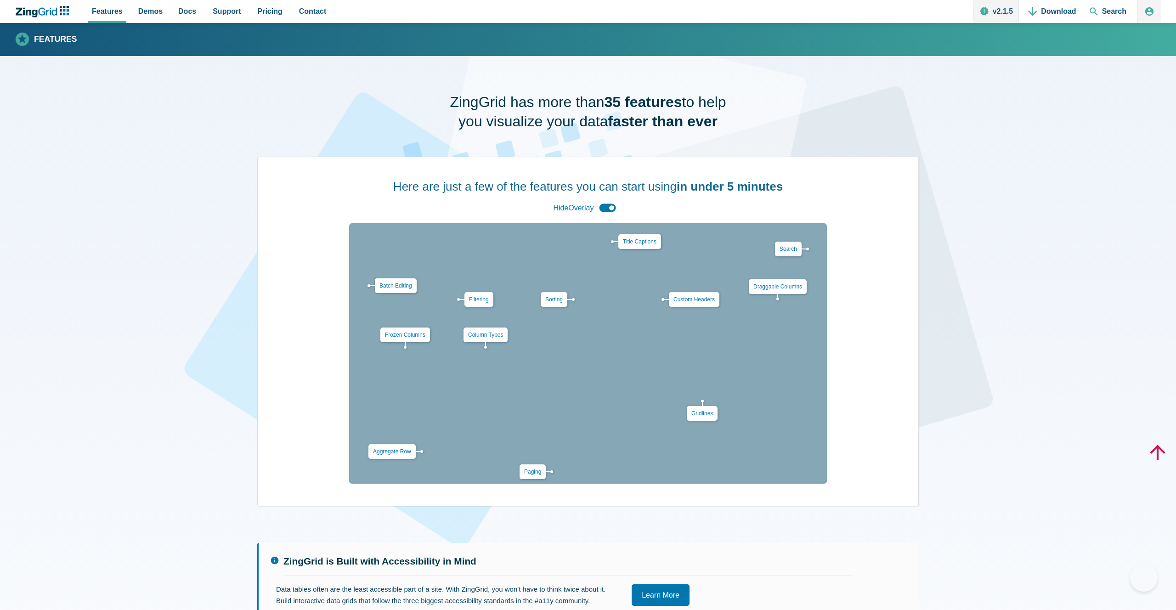  What do you see at coordinates (392, 452) in the screenshot?
I see `a: Aggregate Row` at bounding box center [392, 452].